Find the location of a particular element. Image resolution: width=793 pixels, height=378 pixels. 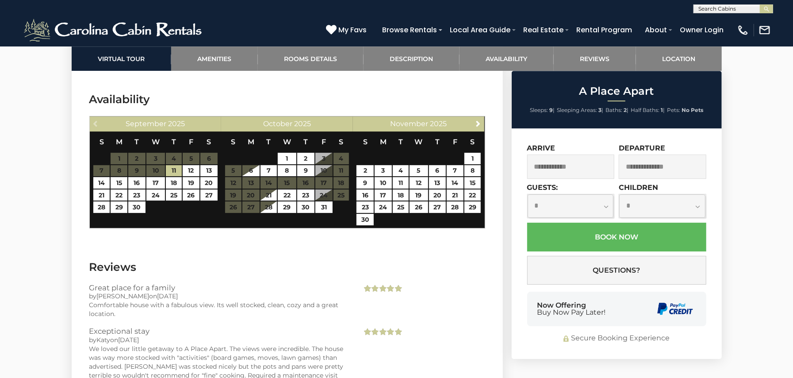

img: mail-regular-white.png is located at coordinates (765, 30).